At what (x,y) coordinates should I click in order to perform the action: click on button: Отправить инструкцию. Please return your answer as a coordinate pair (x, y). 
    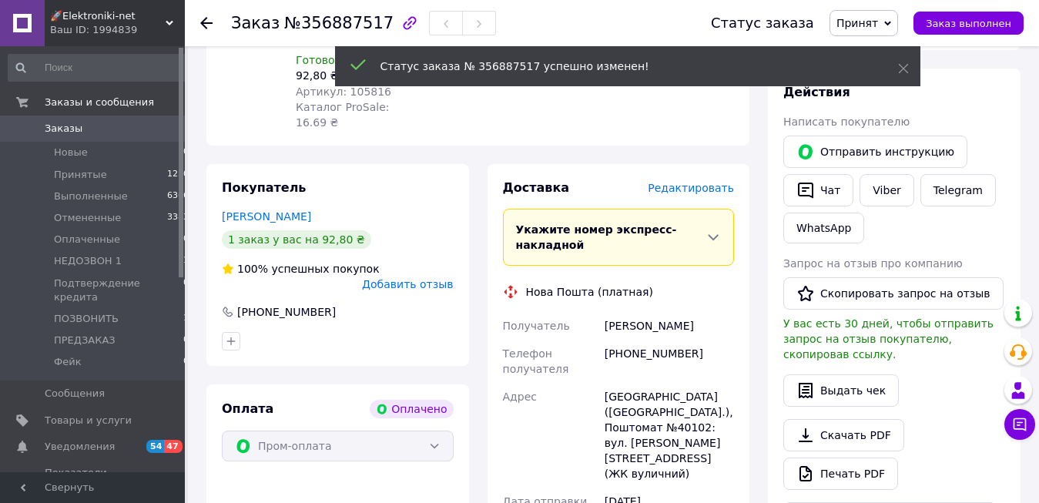
    Looking at the image, I should click on (875, 152).